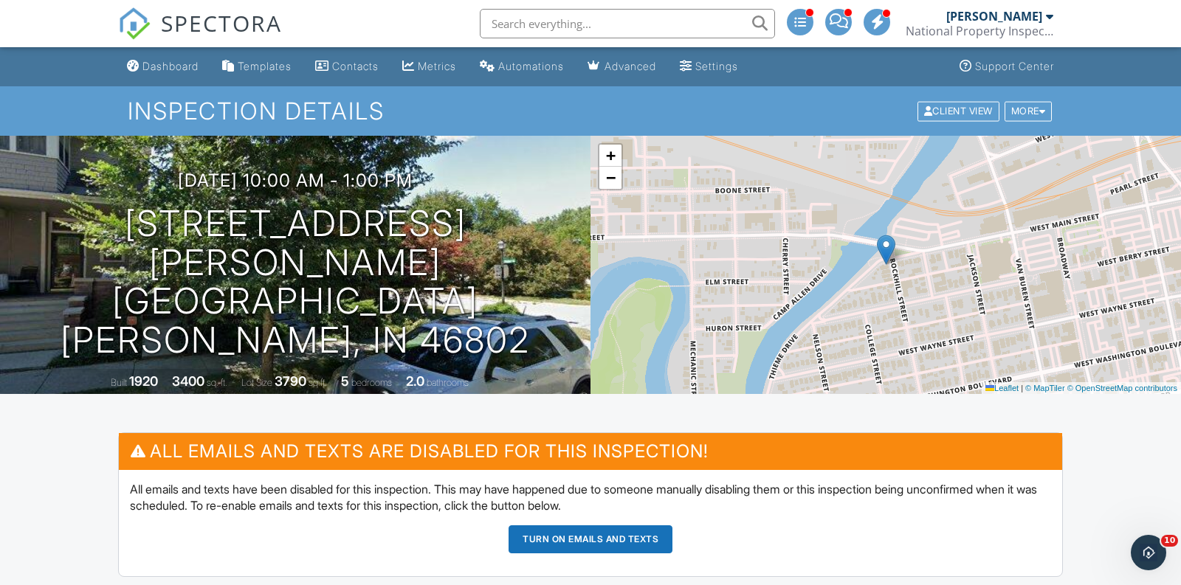 Image resolution: width=1181 pixels, height=585 pixels. What do you see at coordinates (1045, 388) in the screenshot?
I see `a: © MapTiler` at bounding box center [1045, 388].